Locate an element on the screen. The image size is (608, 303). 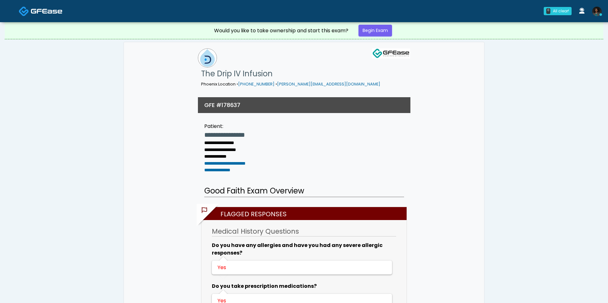
h3: Medical History Questions is located at coordinates (304, 232).